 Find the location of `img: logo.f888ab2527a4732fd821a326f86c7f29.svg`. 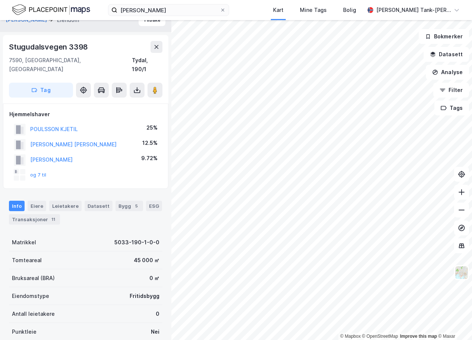

img: logo.f888ab2527a4732fd821a326f86c7f29.svg is located at coordinates (51, 10).